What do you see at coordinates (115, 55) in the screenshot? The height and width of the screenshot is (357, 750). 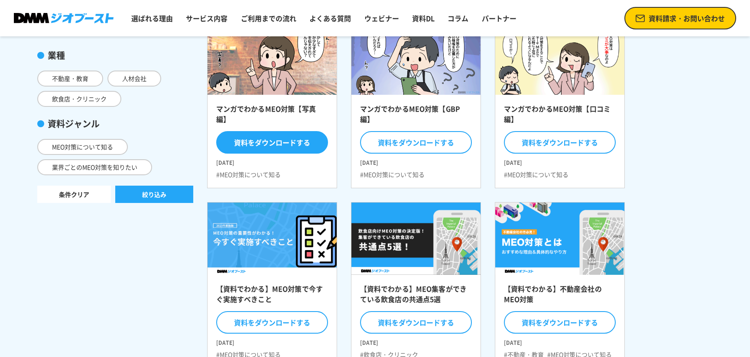 I see `div: 業種` at bounding box center [115, 55].